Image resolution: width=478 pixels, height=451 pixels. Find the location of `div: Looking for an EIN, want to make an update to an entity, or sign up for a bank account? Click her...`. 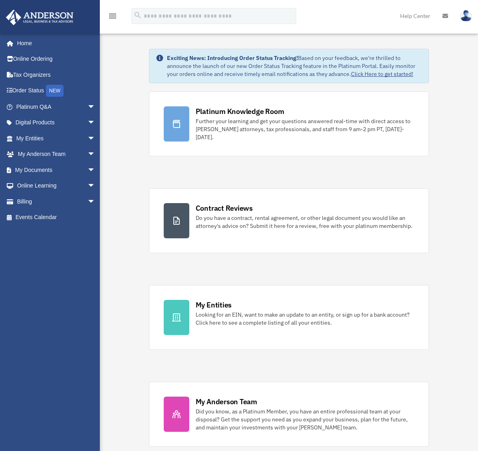

div: Looking for an EIN, want to make an update to an entity, or sign up for a bank account? Click her... is located at coordinates (305, 319).